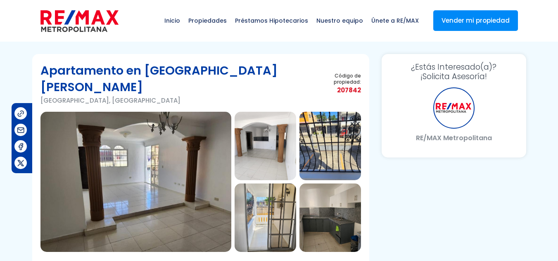  What do you see at coordinates (475, 21) in the screenshot?
I see `a: Vender mi propiedad` at bounding box center [475, 21].